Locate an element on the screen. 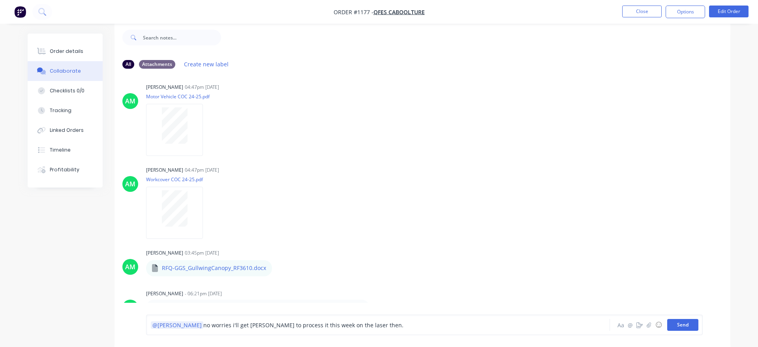 The image size is (758, 347). button: Profitability is located at coordinates (65, 170).